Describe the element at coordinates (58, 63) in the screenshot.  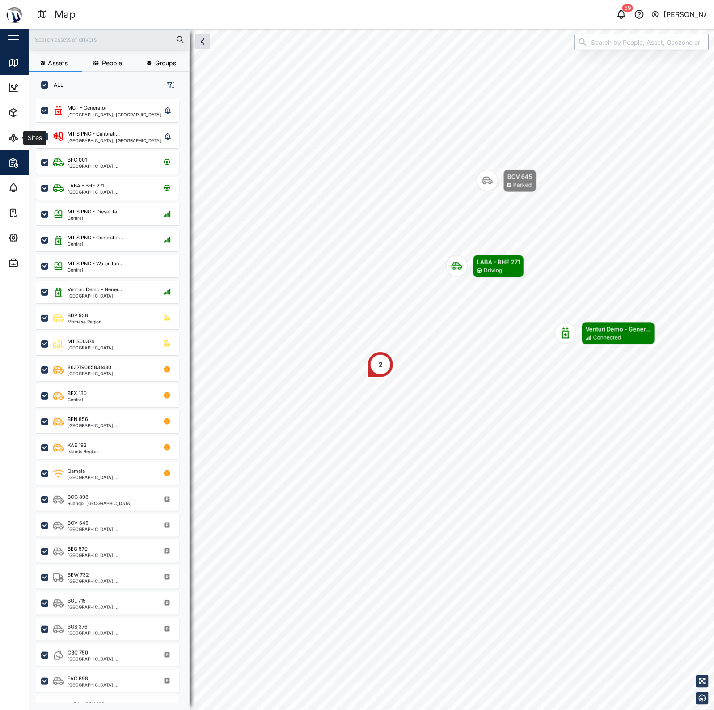
I see `span: Assets` at that location.